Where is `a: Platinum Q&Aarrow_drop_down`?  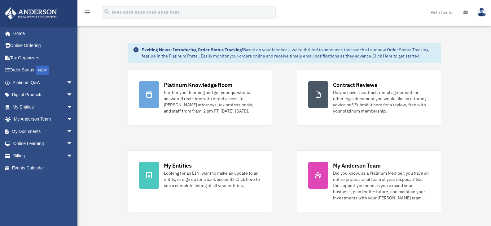 a: Platinum Q&Aarrow_drop_down is located at coordinates (43, 83).